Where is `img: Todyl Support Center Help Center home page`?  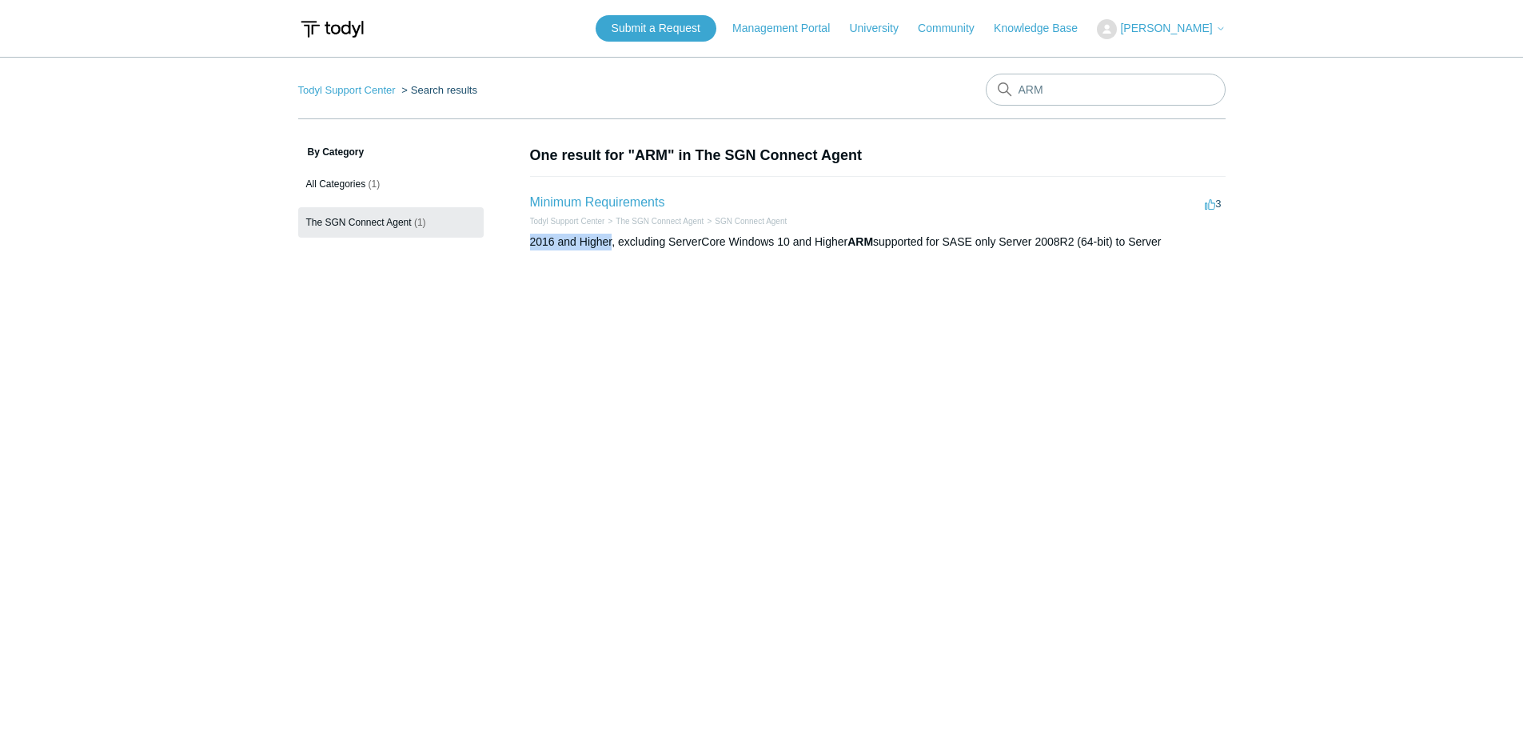
img: Todyl Support Center Help Center home page is located at coordinates (332, 29).